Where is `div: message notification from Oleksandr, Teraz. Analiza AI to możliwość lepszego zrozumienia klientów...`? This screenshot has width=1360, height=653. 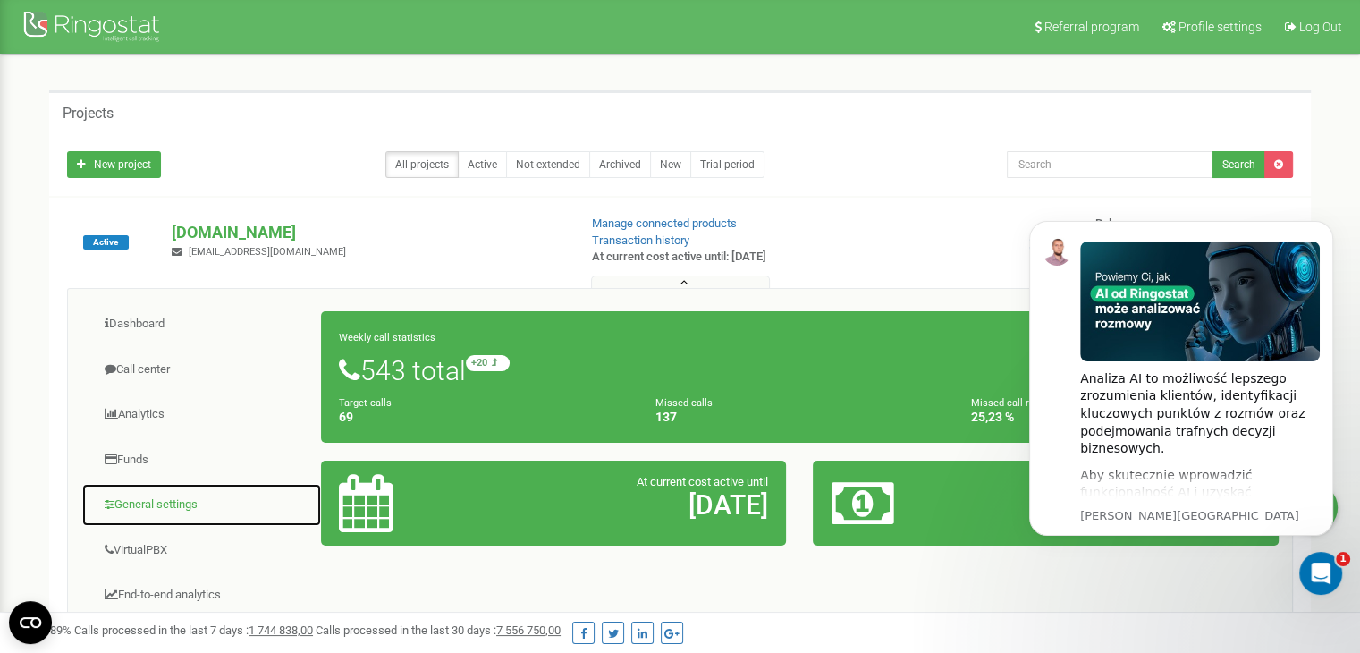 div: message notification from Oleksandr, Teraz. Analiza AI to możliwość lepszego zrozumienia klientów... is located at coordinates (179, 184).